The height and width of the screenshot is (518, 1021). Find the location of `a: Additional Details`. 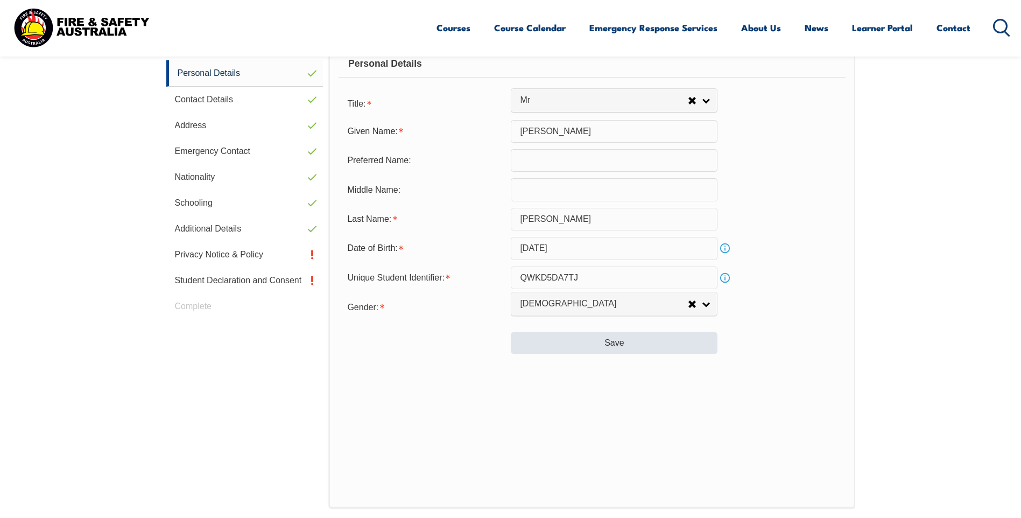

a: Additional Details is located at coordinates (245, 229).